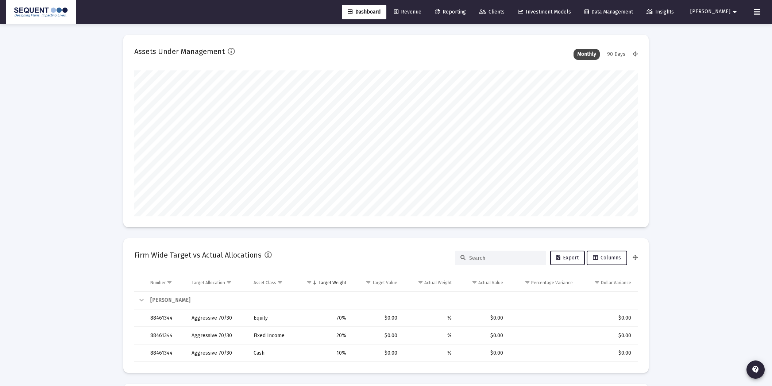 This screenshot has width=772, height=386. Describe the element at coordinates (474, 282) in the screenshot. I see `span: Show filter options for column 'Actual Value'` at that location.